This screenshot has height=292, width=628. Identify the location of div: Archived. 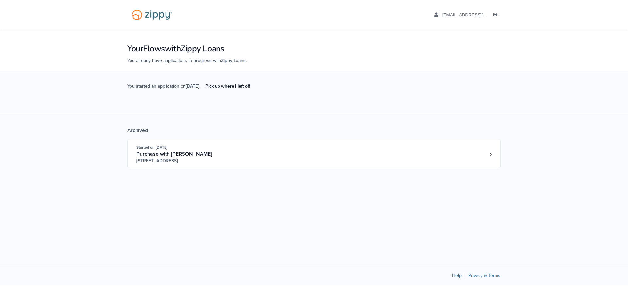
(314, 131).